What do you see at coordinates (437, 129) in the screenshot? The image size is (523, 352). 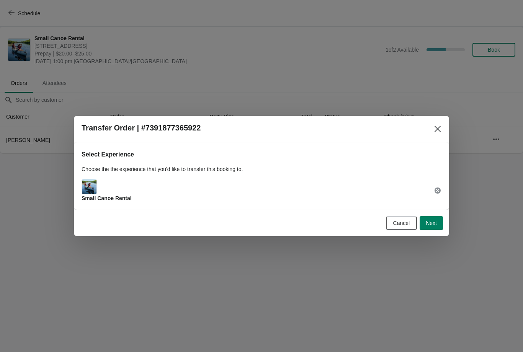 I see `button: Close` at bounding box center [437, 129].